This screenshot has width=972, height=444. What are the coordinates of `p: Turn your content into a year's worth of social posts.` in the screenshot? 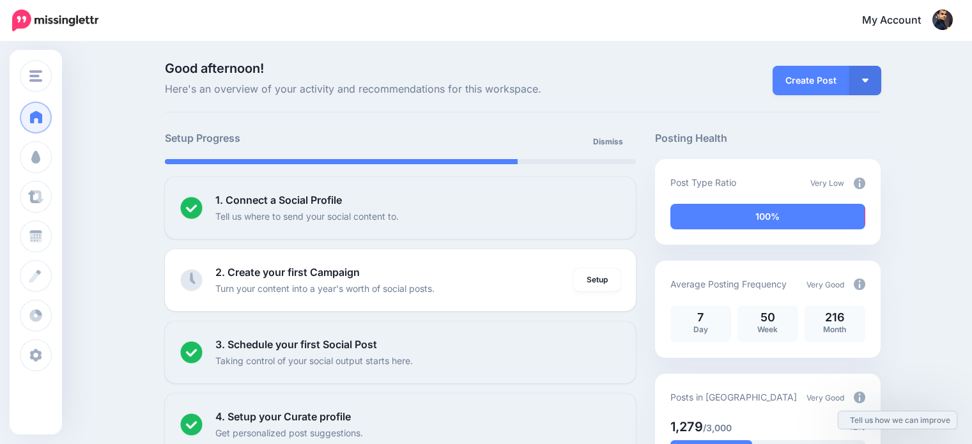 It's located at (324, 288).